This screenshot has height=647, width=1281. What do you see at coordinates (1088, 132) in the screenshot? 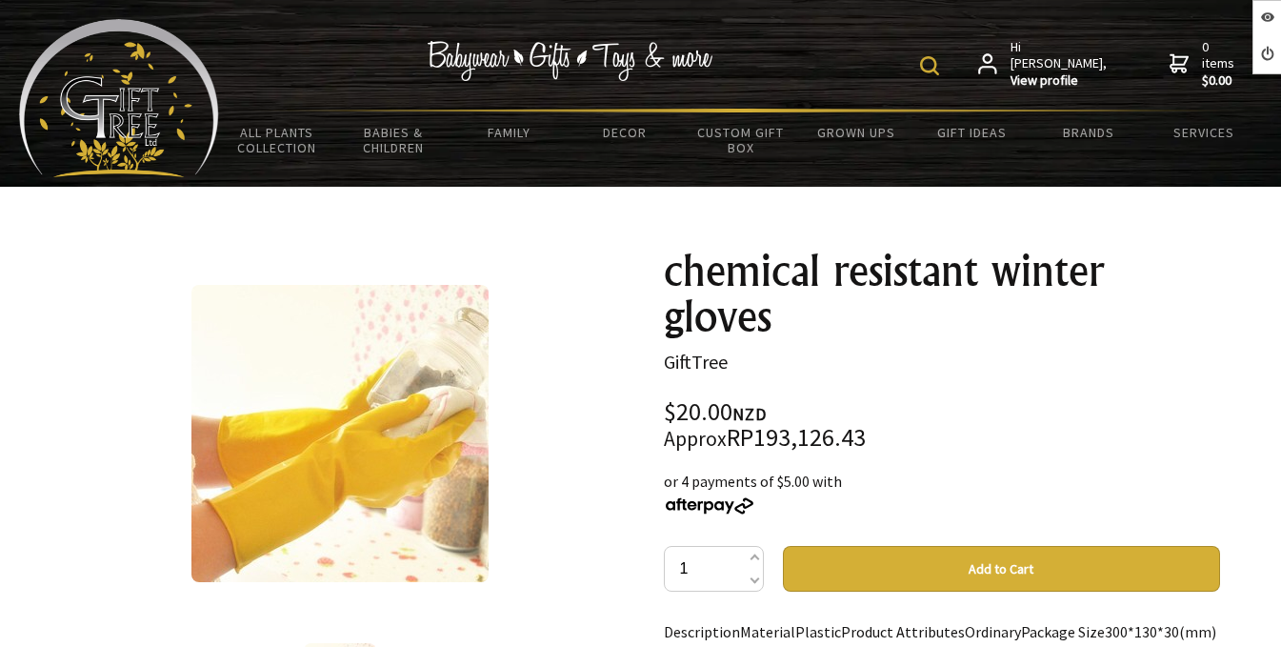
I see `a: Brands` at bounding box center [1088, 132].